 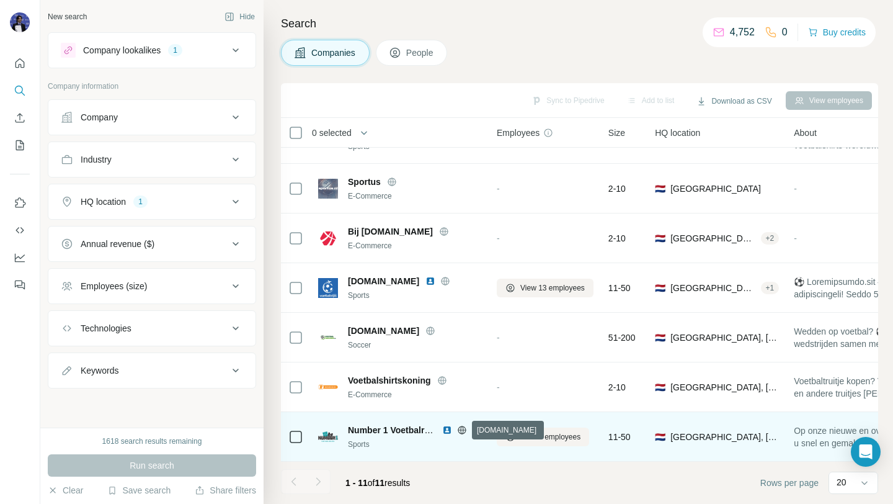 What do you see at coordinates (20, 63) in the screenshot?
I see `button: Quick start` at bounding box center [20, 63].